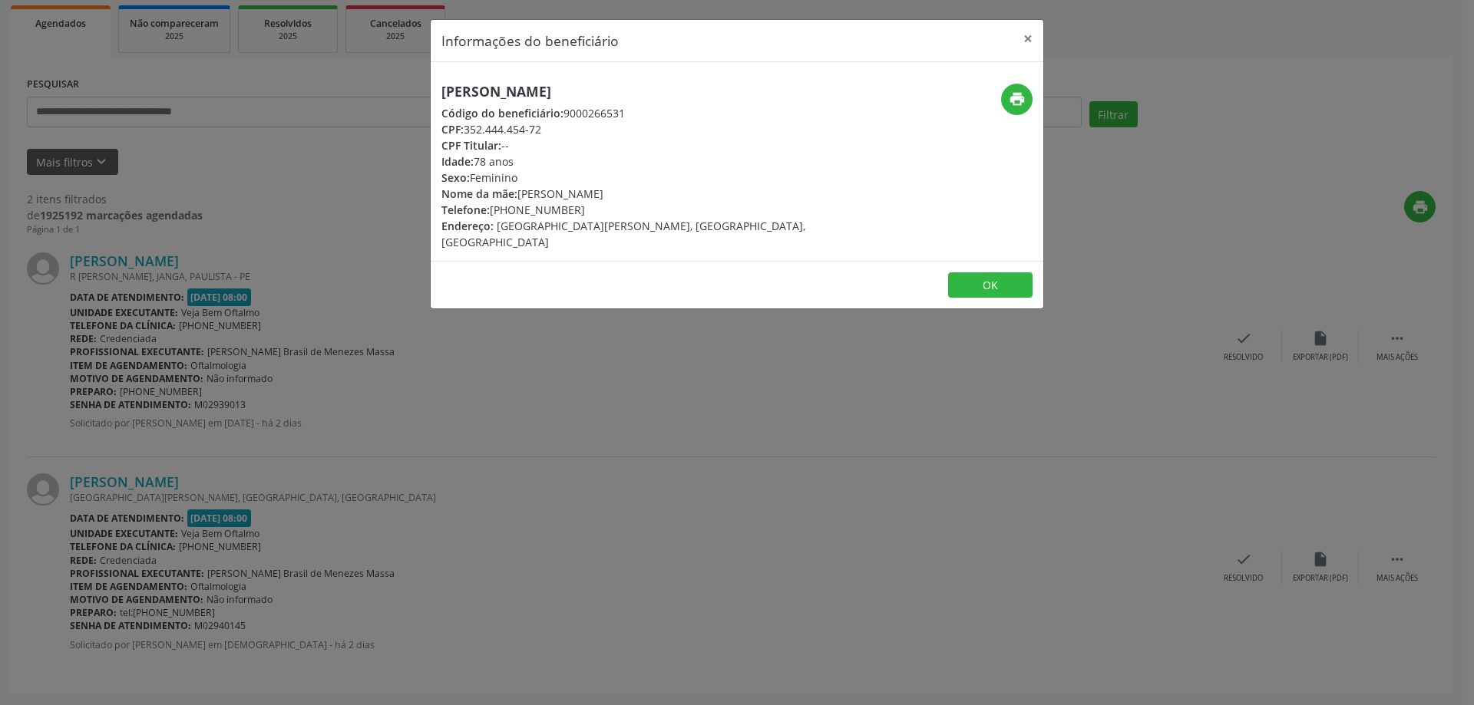 The image size is (1474, 705). I want to click on button: OK, so click(990, 286).